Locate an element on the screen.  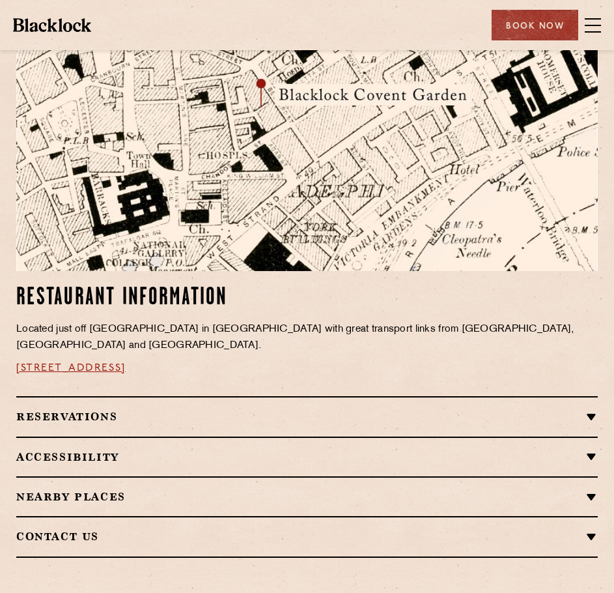
h2: Restaurant information is located at coordinates (191, 298).